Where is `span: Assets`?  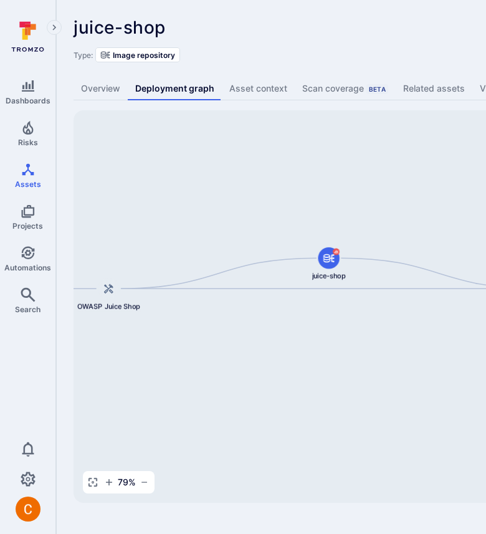
span: Assets is located at coordinates (28, 184).